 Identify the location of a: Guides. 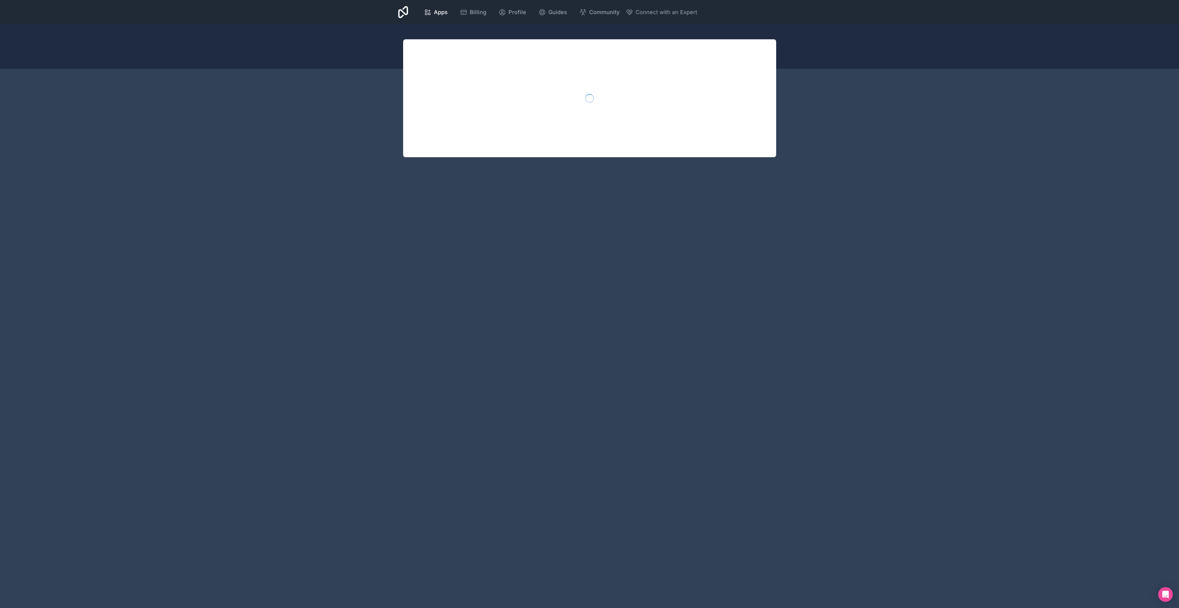
(553, 12).